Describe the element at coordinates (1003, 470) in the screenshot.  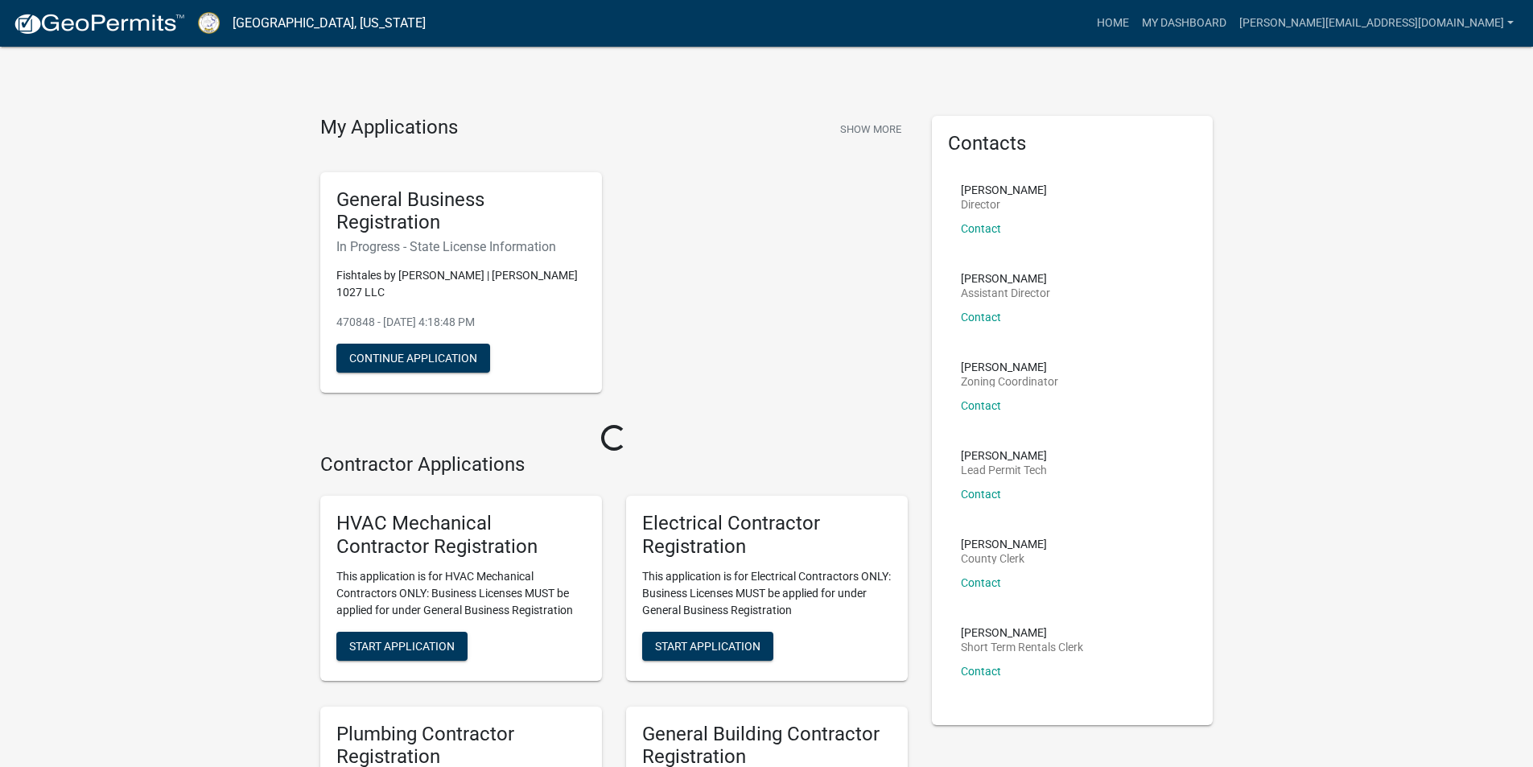
I see `p: Lead Permit Tech` at that location.